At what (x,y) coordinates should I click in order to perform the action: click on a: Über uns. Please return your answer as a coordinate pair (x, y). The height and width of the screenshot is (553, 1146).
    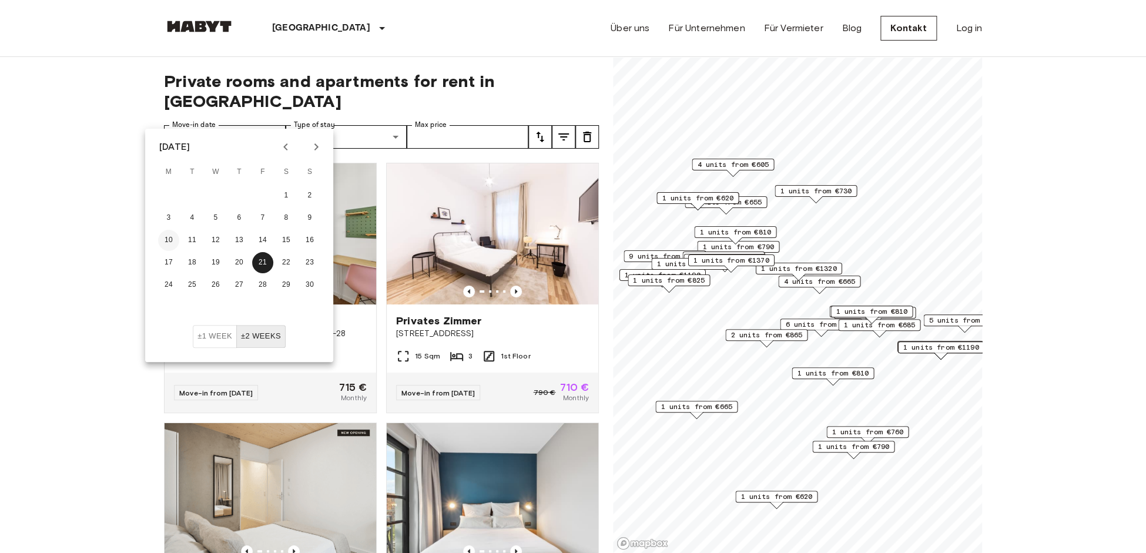
    Looking at the image, I should click on (630, 28).